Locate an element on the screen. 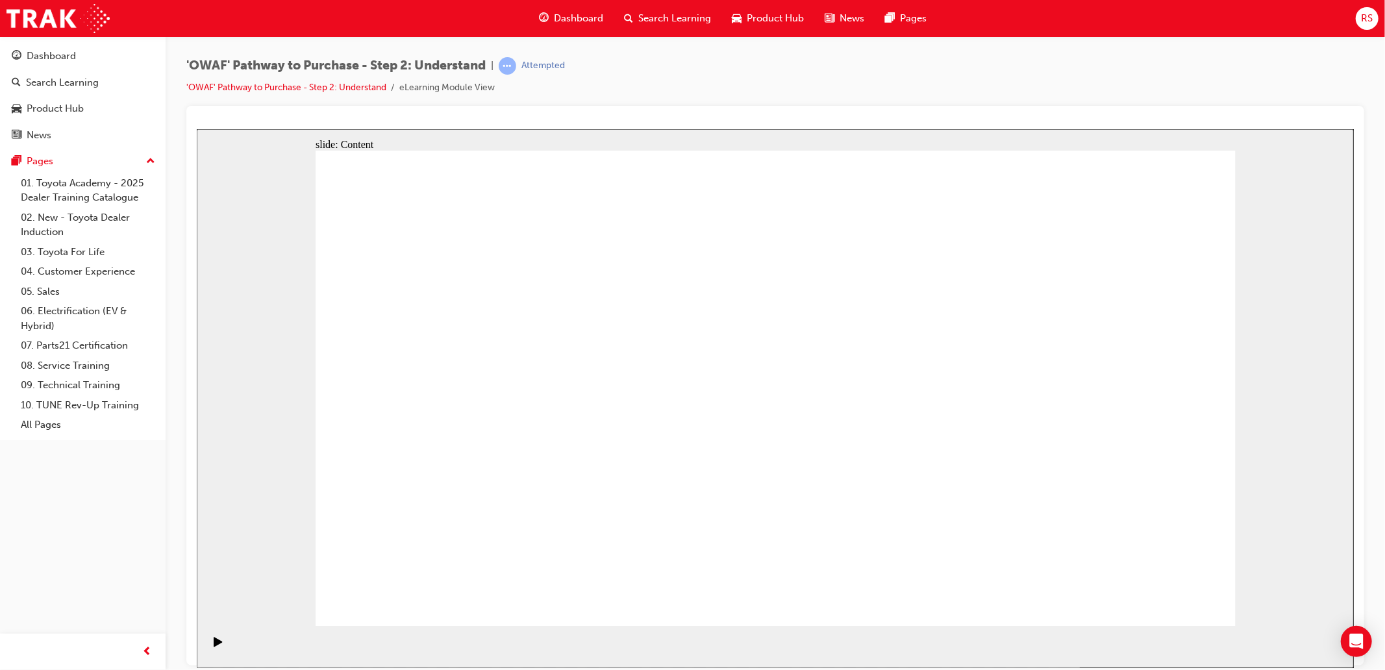 Image resolution: width=1385 pixels, height=670 pixels. a: guage-iconDashboard is located at coordinates (571, 18).